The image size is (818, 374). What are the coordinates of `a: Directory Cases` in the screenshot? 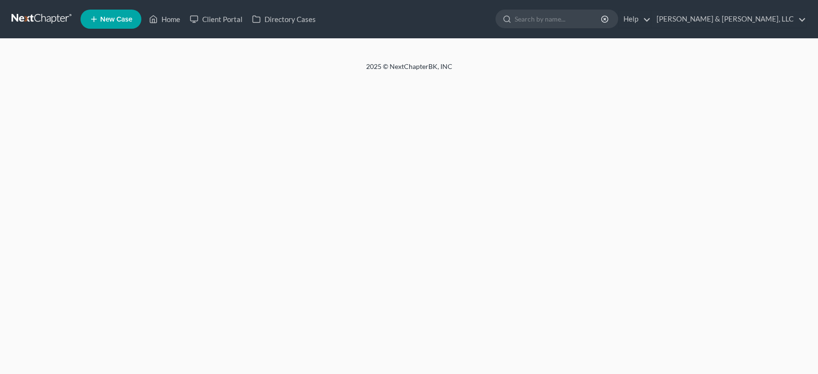 It's located at (284, 19).